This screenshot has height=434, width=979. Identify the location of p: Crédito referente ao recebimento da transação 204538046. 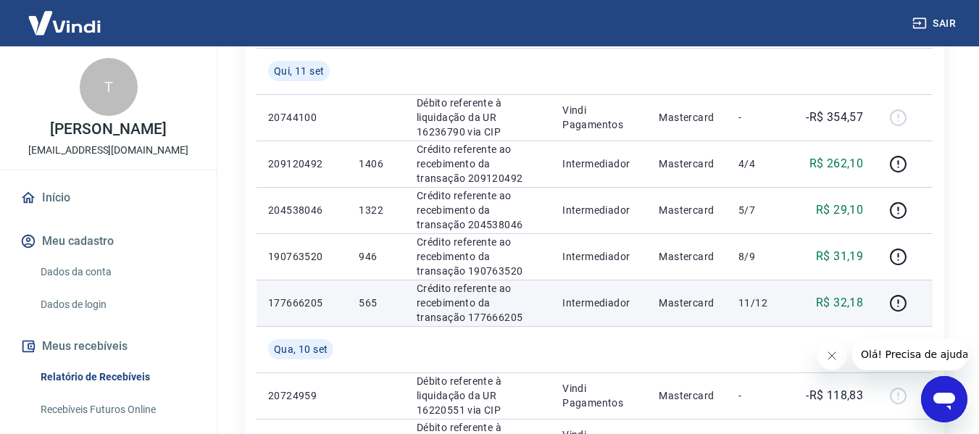
(478, 210).